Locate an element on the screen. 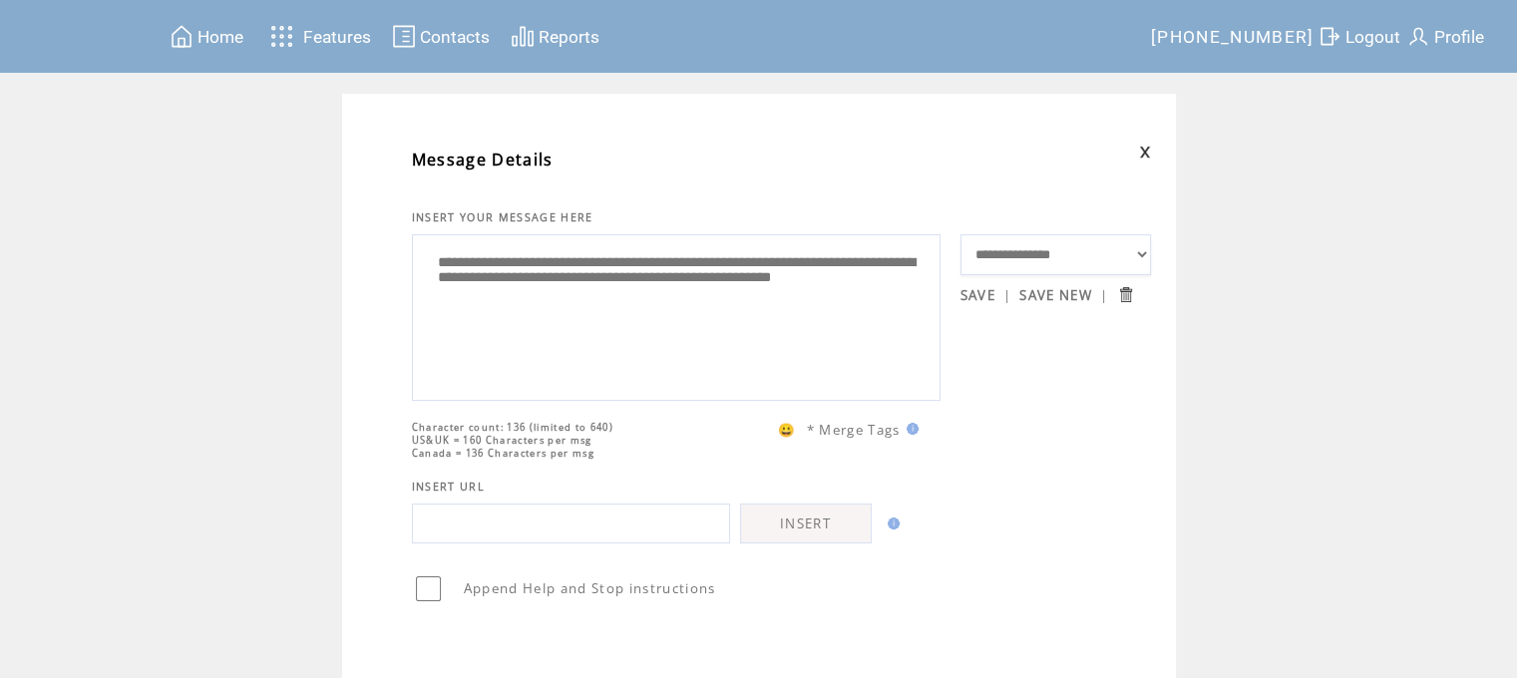  span: US&UK = 160 Characters per msg is located at coordinates (502, 440).